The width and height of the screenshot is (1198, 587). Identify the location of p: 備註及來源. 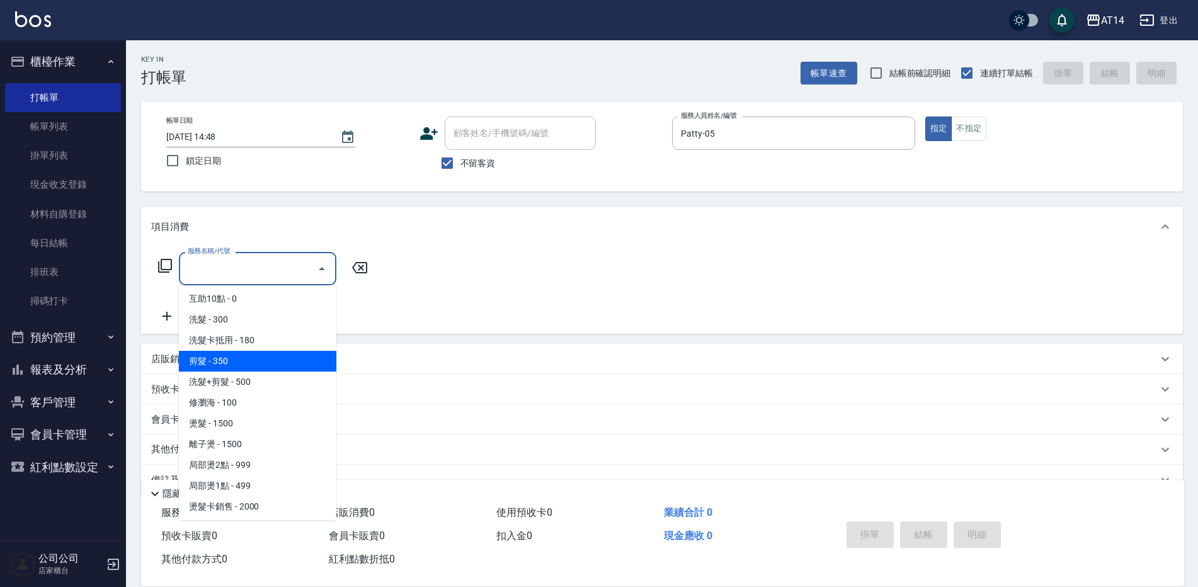
(174, 480).